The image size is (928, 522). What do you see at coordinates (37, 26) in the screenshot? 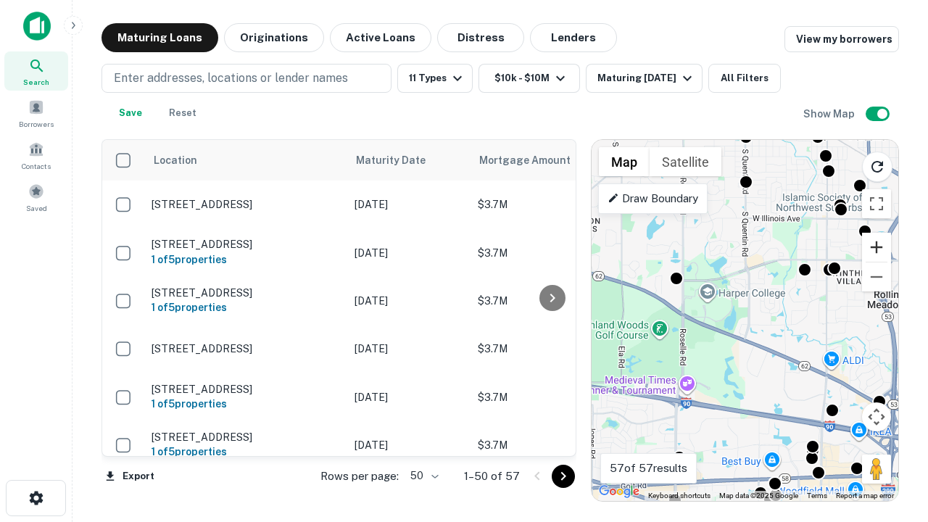
I see `img: capitalize-icon.png` at bounding box center [37, 26].